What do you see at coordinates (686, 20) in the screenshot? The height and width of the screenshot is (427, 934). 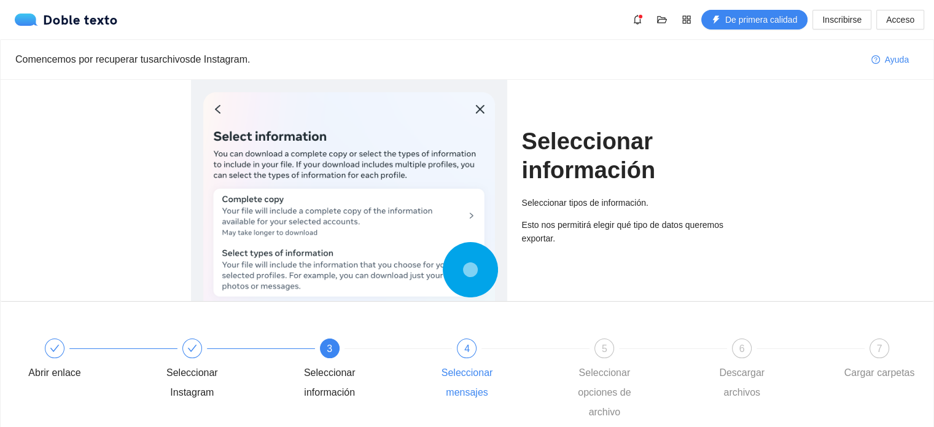 I see `button: tienda de aplicaciones` at bounding box center [686, 20].